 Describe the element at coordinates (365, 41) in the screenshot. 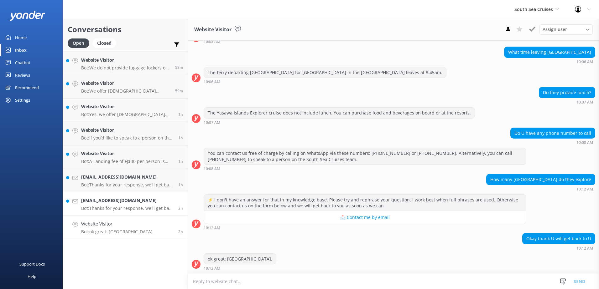

I see `div: Sep 10 2025 10:03am (UTC +12:00) Pacific/Auckland` at that location.